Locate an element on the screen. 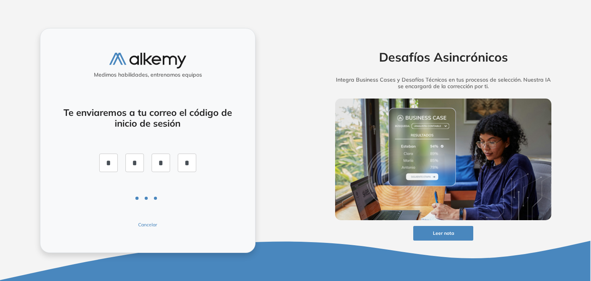 Image resolution: width=591 pixels, height=281 pixels. img: img-more-info is located at coordinates (443, 159).